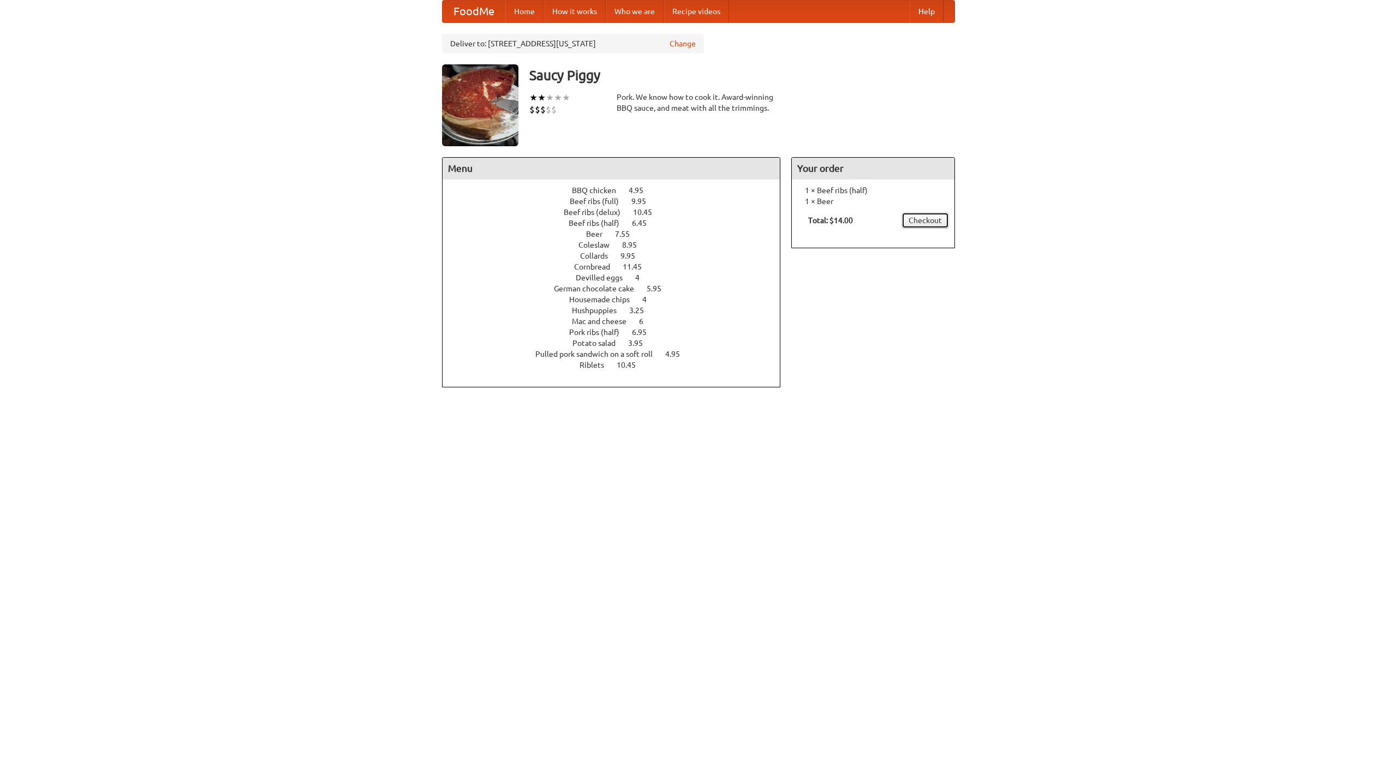 The image size is (1397, 772). I want to click on a: Help, so click(926, 11).